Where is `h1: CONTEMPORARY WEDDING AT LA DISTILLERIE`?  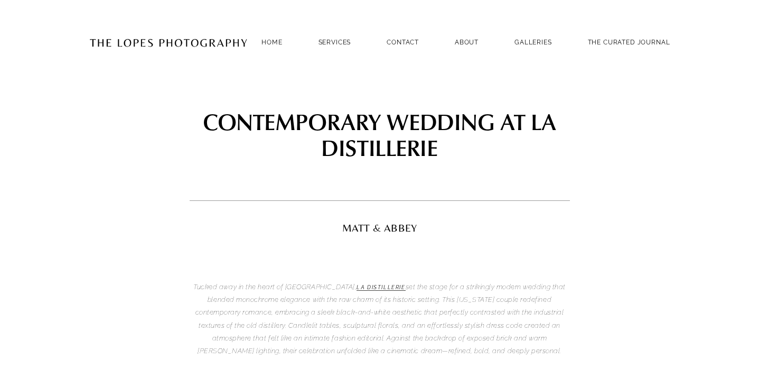 h1: CONTEMPORARY WEDDING AT LA DISTILLERIE is located at coordinates (380, 134).